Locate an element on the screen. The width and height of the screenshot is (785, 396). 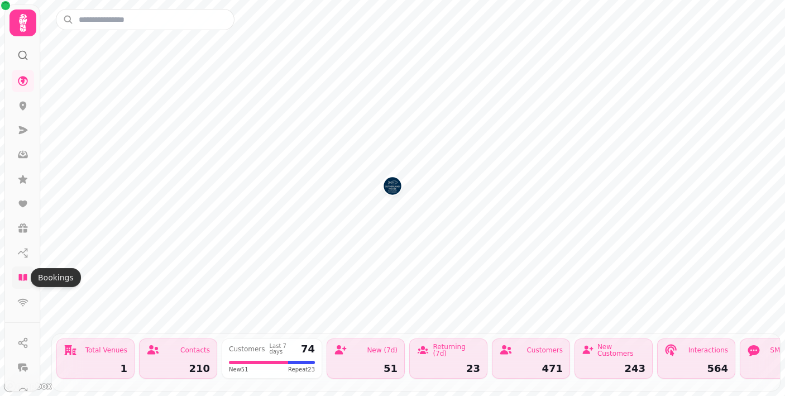
div: Contacts is located at coordinates (195, 350).